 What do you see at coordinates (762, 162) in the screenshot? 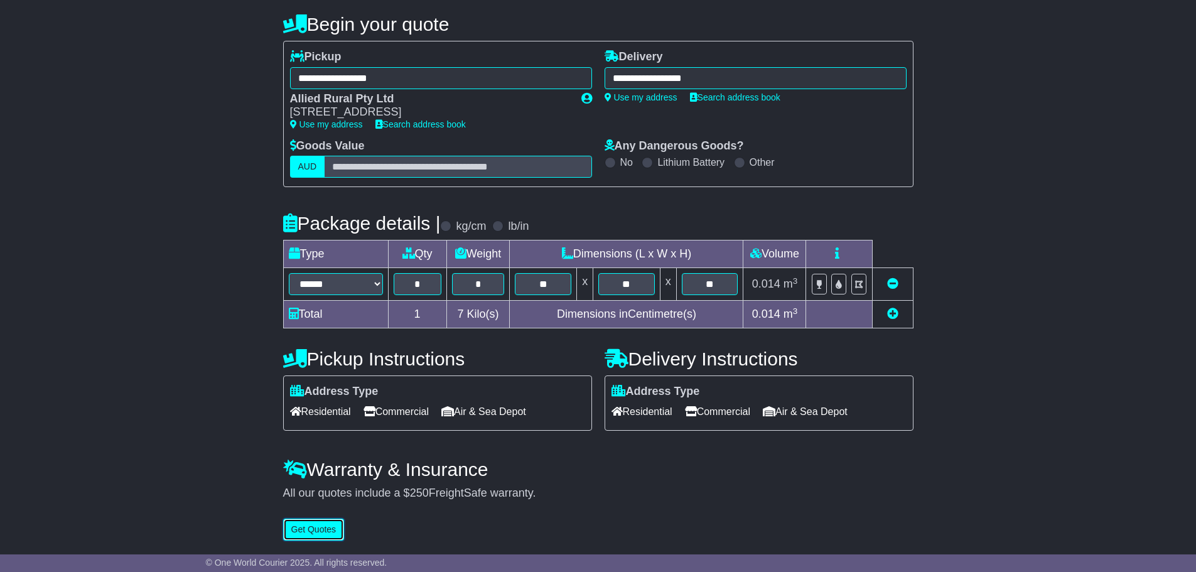
I see `label: Other` at bounding box center [762, 162].